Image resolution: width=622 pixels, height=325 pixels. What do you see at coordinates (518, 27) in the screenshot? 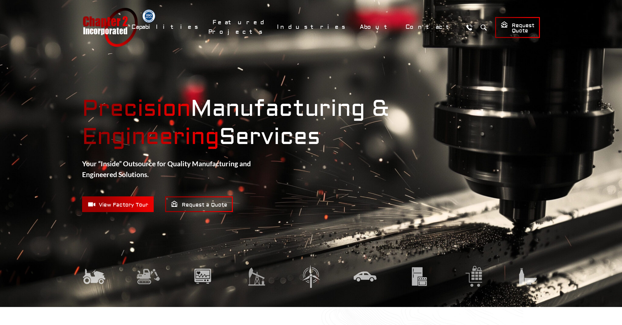
I see `a: Request Quote` at bounding box center [518, 27].